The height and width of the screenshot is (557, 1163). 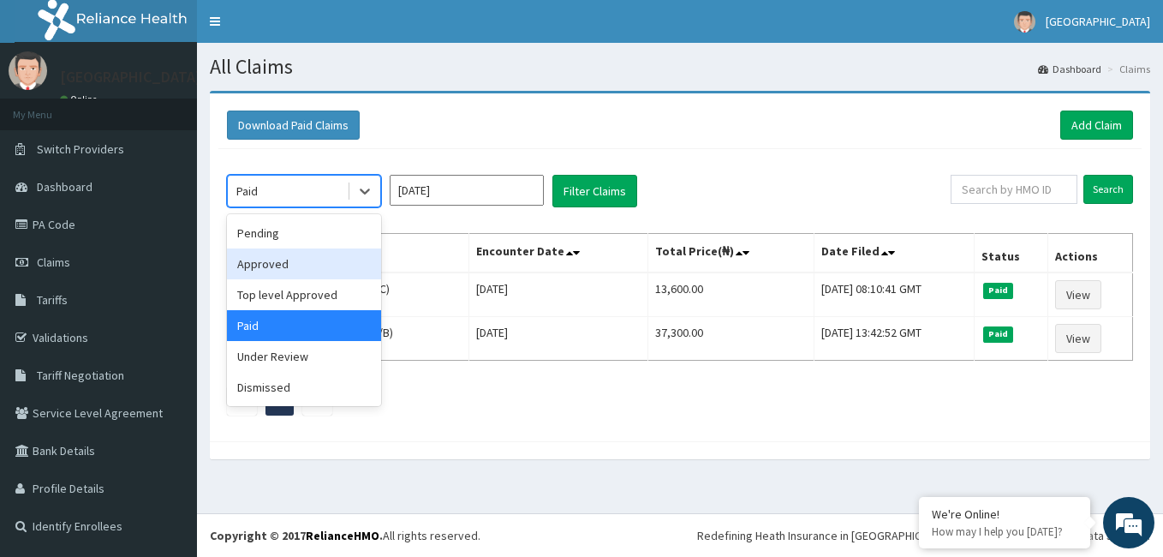 I want to click on h1: All Claims, so click(x=680, y=67).